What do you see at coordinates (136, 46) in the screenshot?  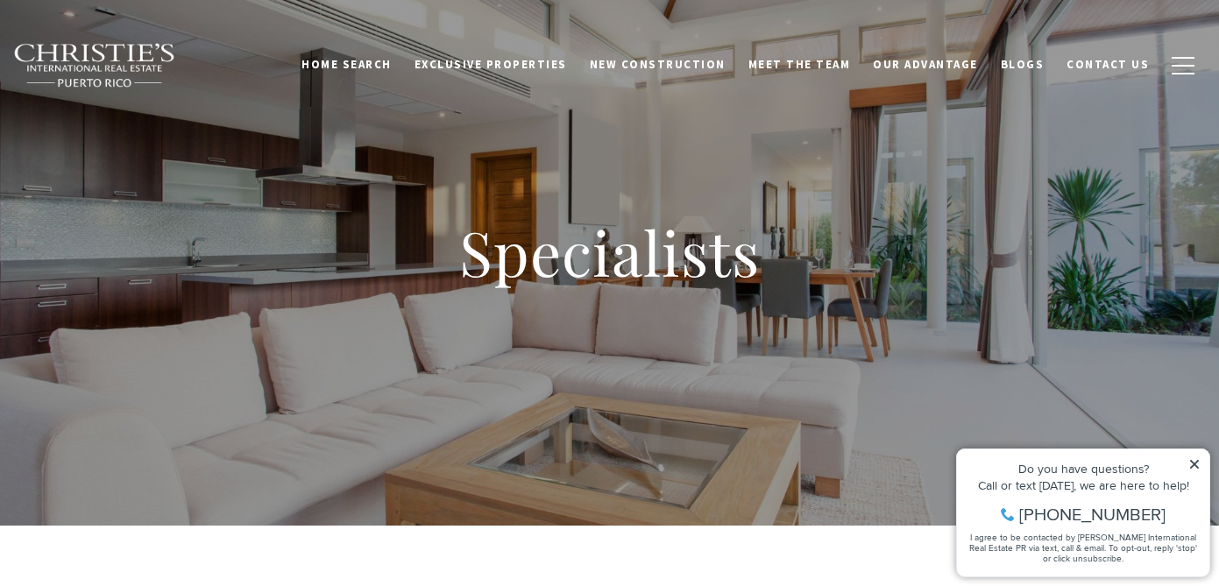 I see `div: Do you have questions?` at bounding box center [136, 46].